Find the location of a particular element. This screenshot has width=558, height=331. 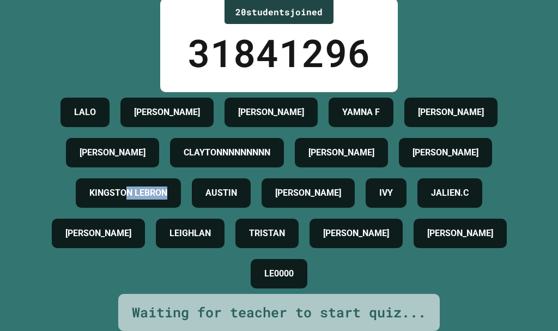

h4: CLAYTONNNNNNNNN is located at coordinates (227, 153).